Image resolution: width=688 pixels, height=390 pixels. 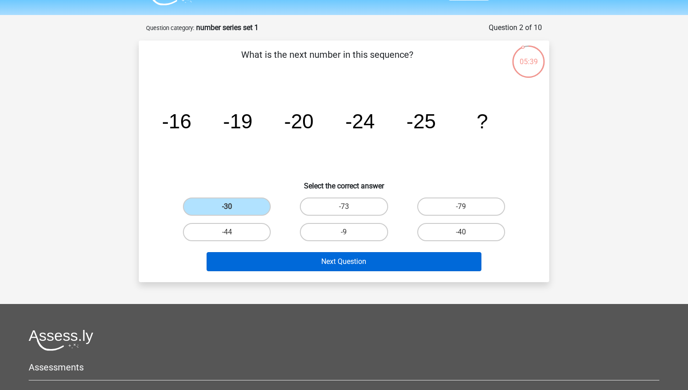 What do you see at coordinates (344, 232) in the screenshot?
I see `label: -9` at bounding box center [344, 232].